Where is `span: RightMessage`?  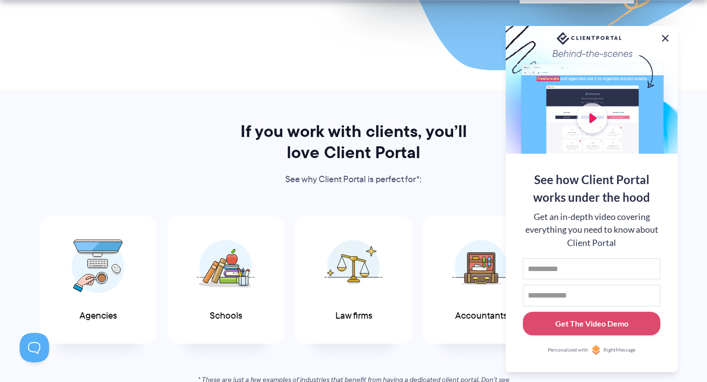
span: RightMessage is located at coordinates (619, 350).